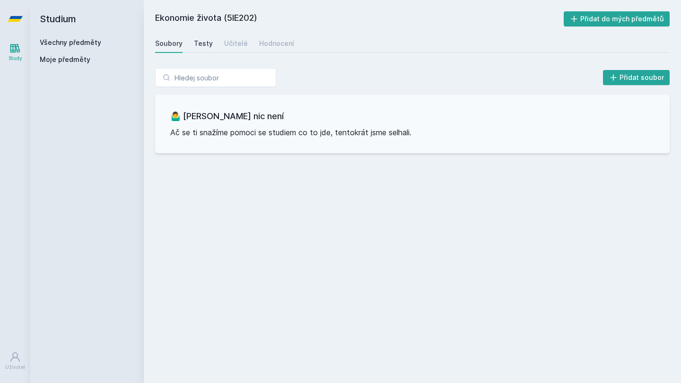 The image size is (681, 383). Describe the element at coordinates (637, 78) in the screenshot. I see `a: Přidat soubor` at that location.